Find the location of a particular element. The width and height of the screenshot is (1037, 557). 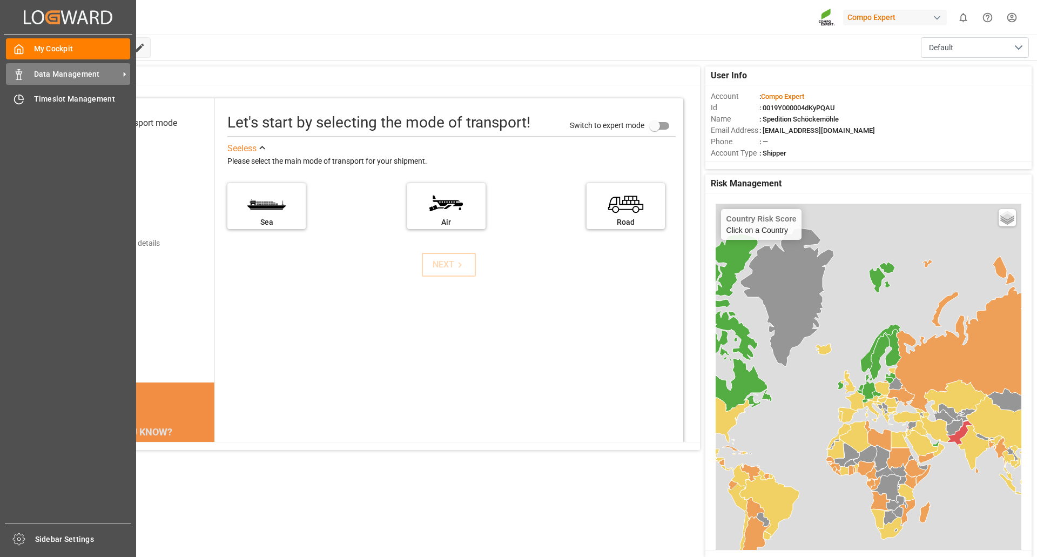

div: See less is located at coordinates (242, 149).